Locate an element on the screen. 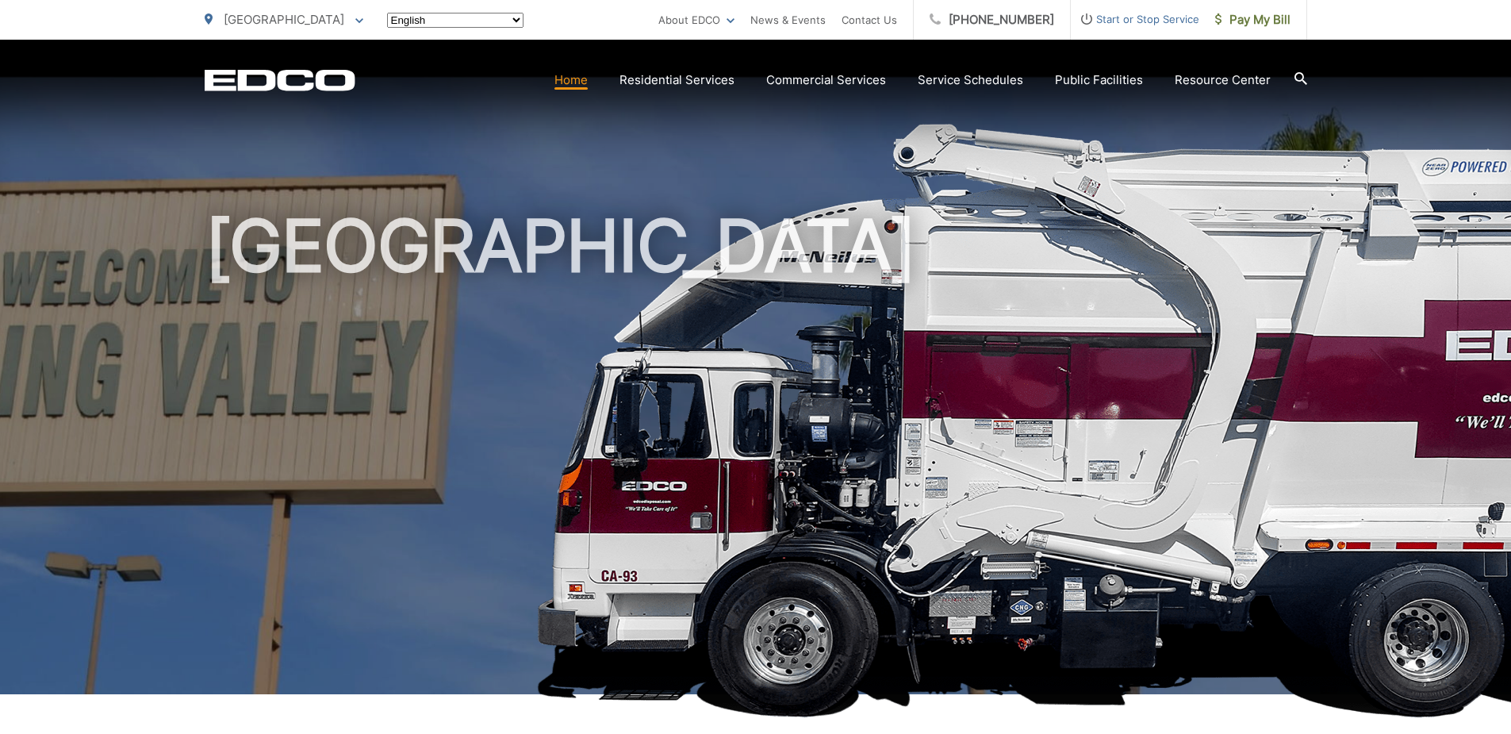 This screenshot has width=1511, height=734. a: Commercial Services is located at coordinates (826, 80).